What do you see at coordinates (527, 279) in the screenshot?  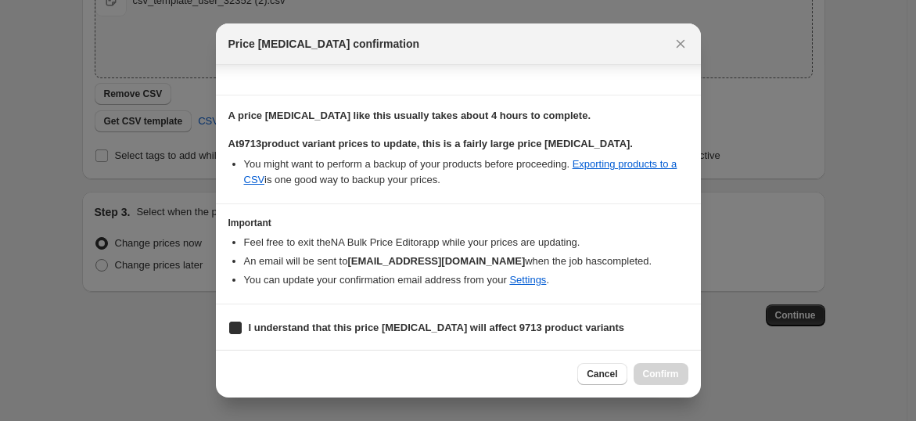 I see `a: Settings` at bounding box center [527, 279].